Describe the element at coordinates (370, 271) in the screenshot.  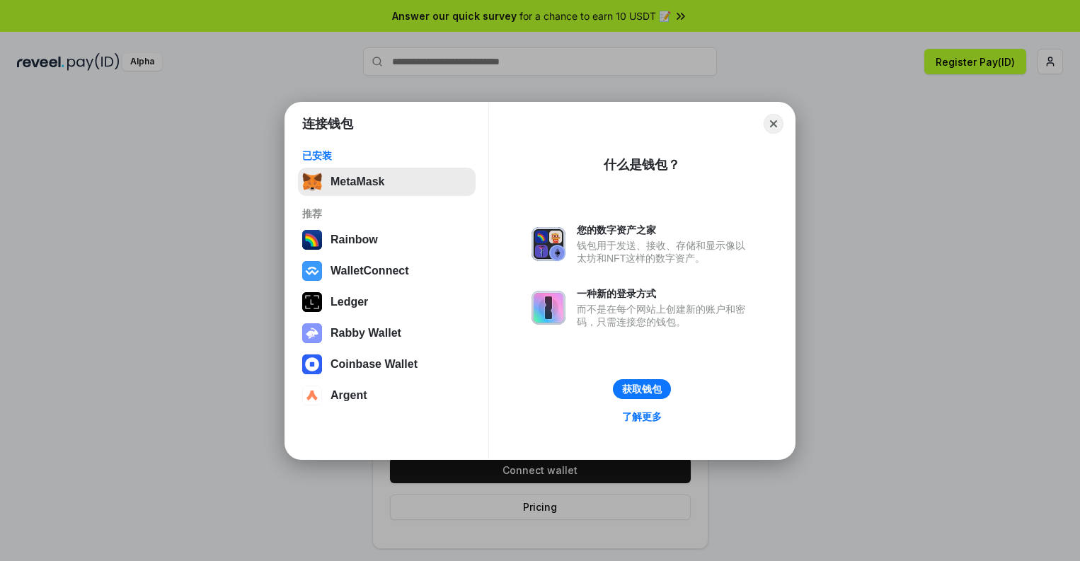
I see `div: WalletConnect` at that location.